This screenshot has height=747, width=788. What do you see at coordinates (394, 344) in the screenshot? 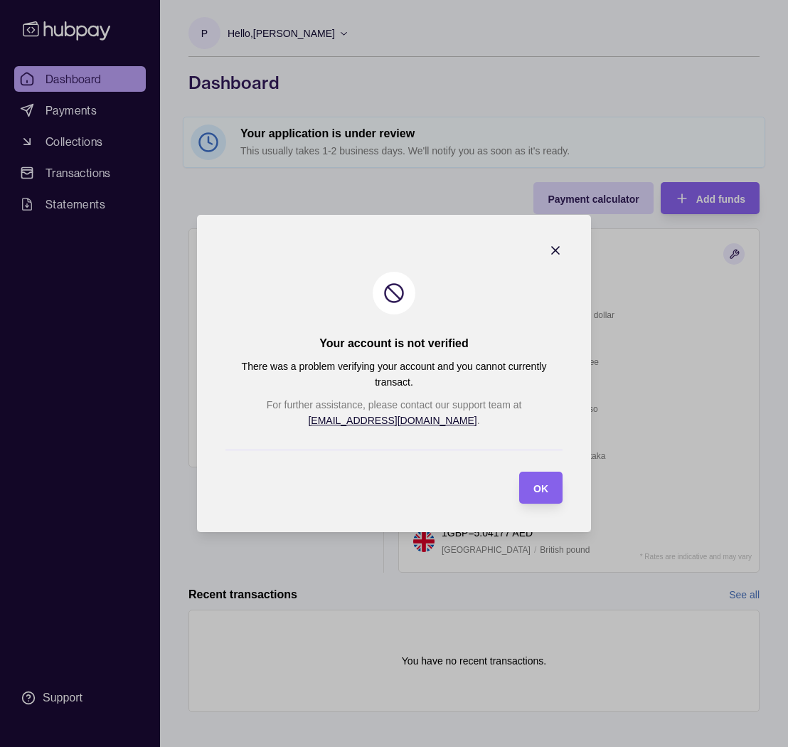
I see `h2: Your account is not verified` at bounding box center [394, 344].